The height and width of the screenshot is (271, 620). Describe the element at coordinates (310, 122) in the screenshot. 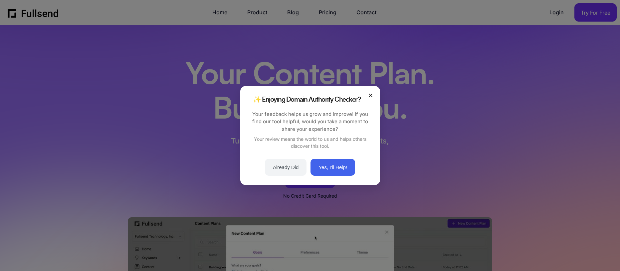

I see `p: Your feedback helps us grow and improve! If you find our tool helpful, would you take a moment to...` at that location.